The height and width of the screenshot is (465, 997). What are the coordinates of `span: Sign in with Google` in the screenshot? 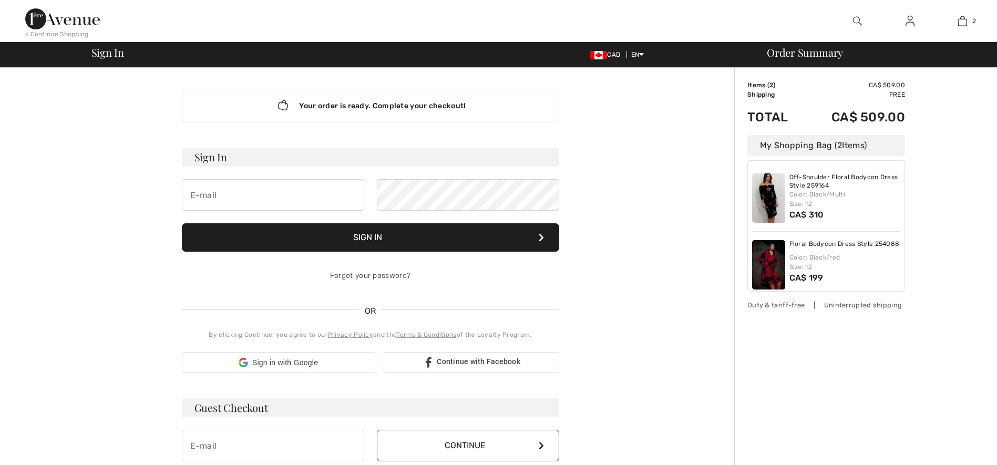 It's located at (285, 363).